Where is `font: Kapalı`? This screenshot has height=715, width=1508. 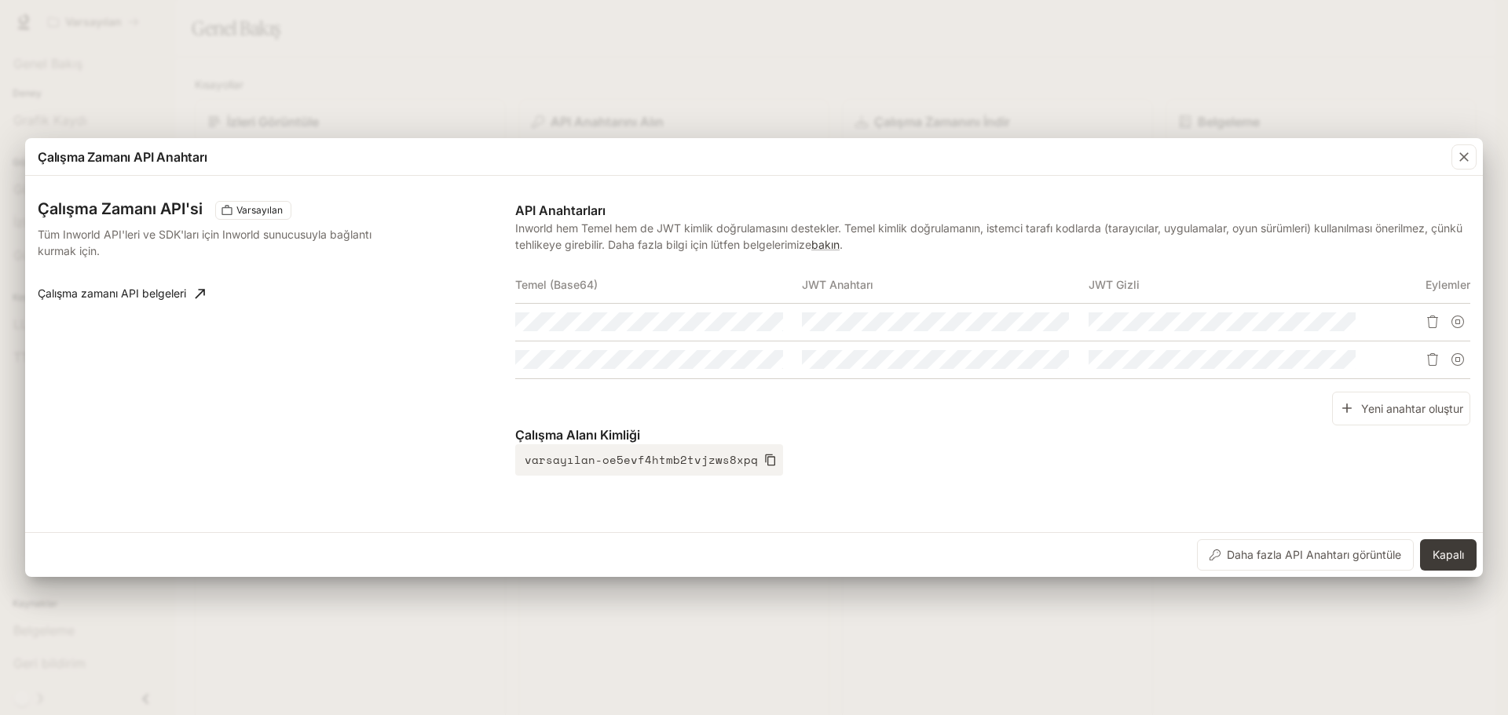 font: Kapalı is located at coordinates (1448, 554).